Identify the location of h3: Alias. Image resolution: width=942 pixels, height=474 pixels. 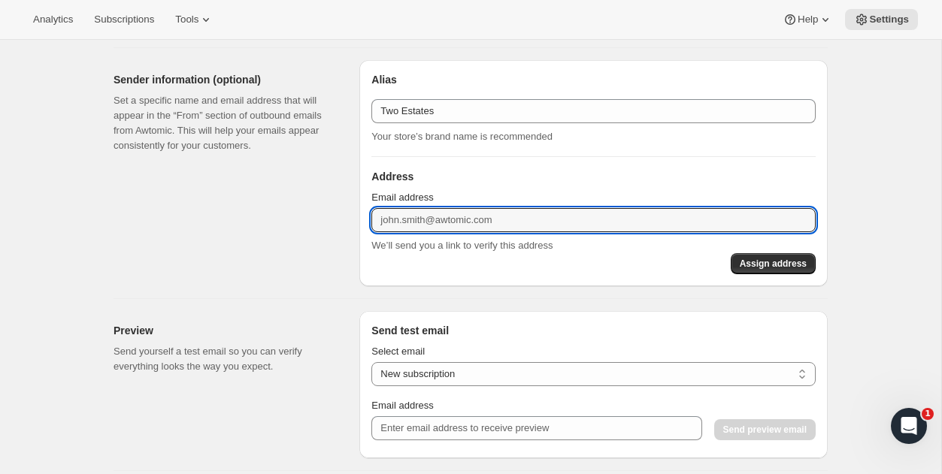
(593, 80).